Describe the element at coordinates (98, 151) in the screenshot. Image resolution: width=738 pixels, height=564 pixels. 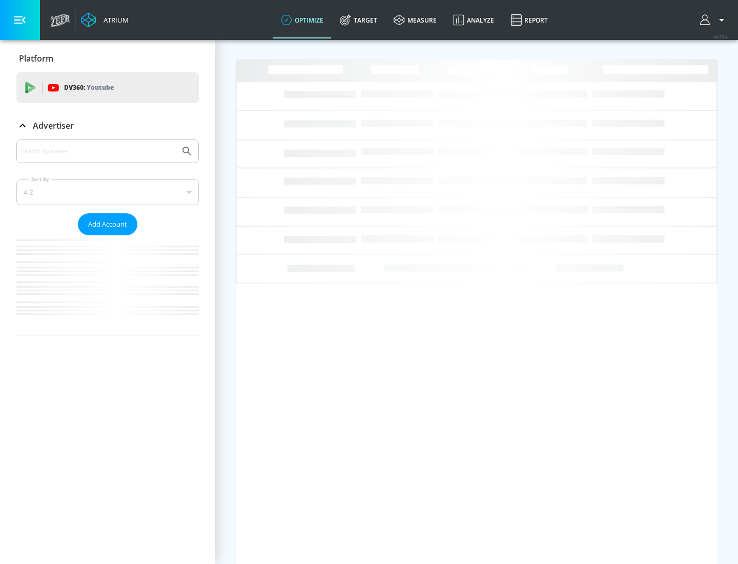
I see `input: Search by name` at that location.